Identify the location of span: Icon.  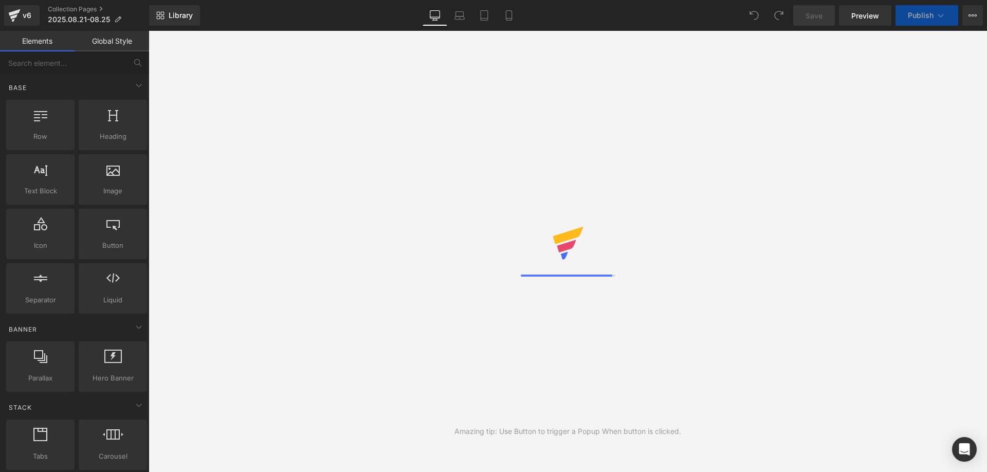
(40, 245).